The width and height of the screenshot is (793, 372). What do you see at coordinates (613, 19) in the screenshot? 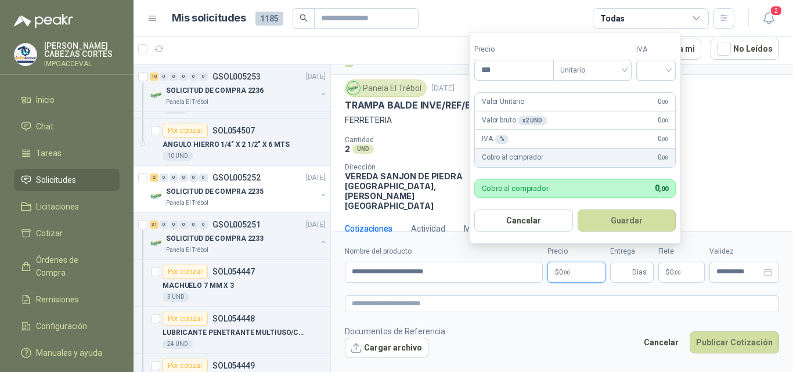
I see `div: Todas` at bounding box center [613, 19].